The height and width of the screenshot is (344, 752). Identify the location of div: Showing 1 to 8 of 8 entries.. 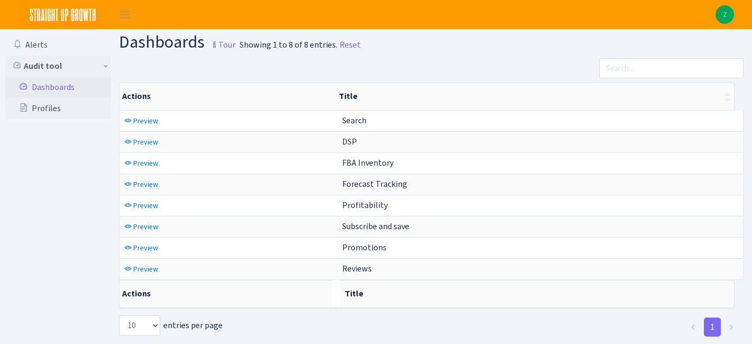
(288, 45).